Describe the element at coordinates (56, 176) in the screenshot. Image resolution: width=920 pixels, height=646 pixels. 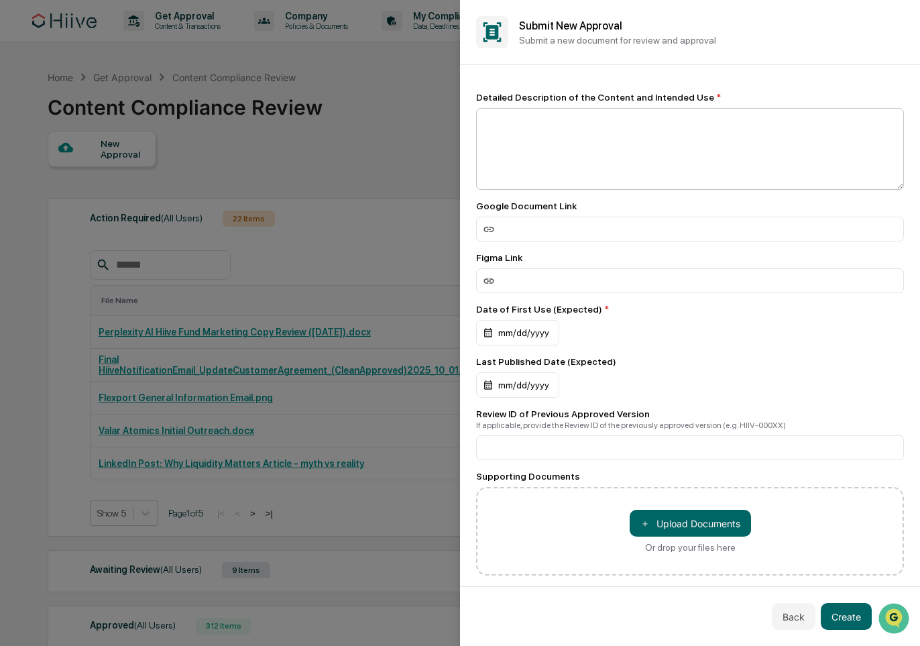
I see `span: Preclearance` at that location.